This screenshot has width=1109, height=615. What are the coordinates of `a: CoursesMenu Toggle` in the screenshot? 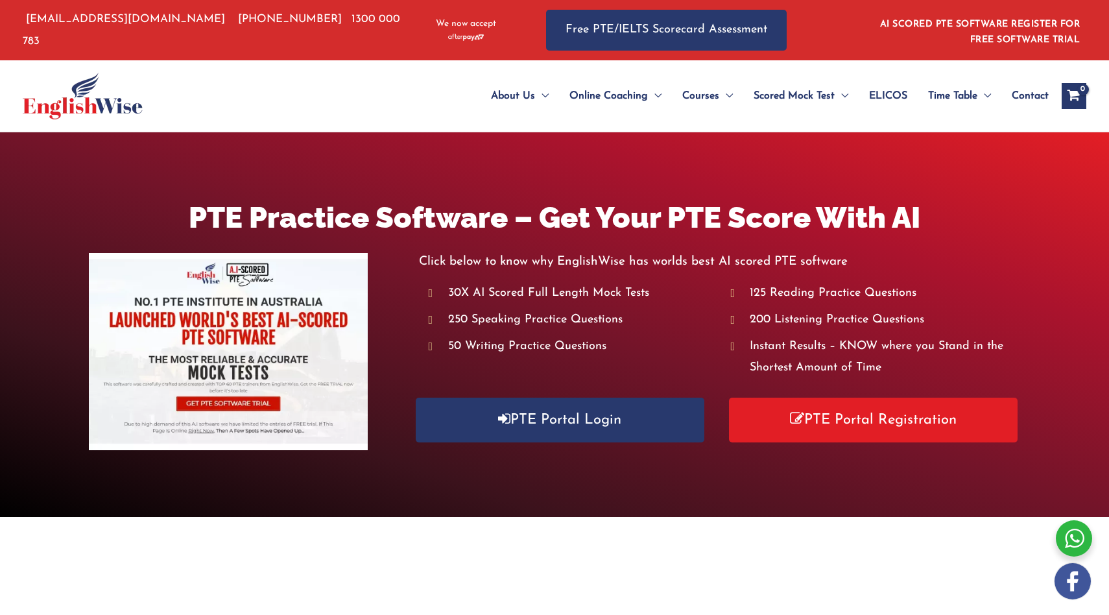 It's located at (708, 96).